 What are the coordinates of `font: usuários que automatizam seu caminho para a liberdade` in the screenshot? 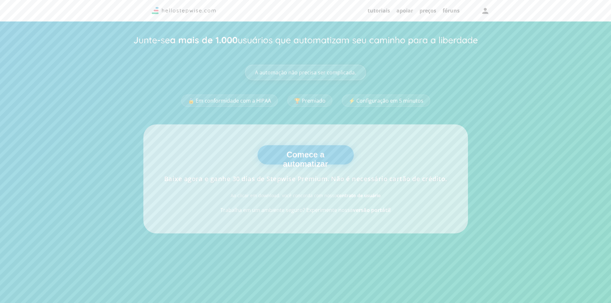 It's located at (358, 40).